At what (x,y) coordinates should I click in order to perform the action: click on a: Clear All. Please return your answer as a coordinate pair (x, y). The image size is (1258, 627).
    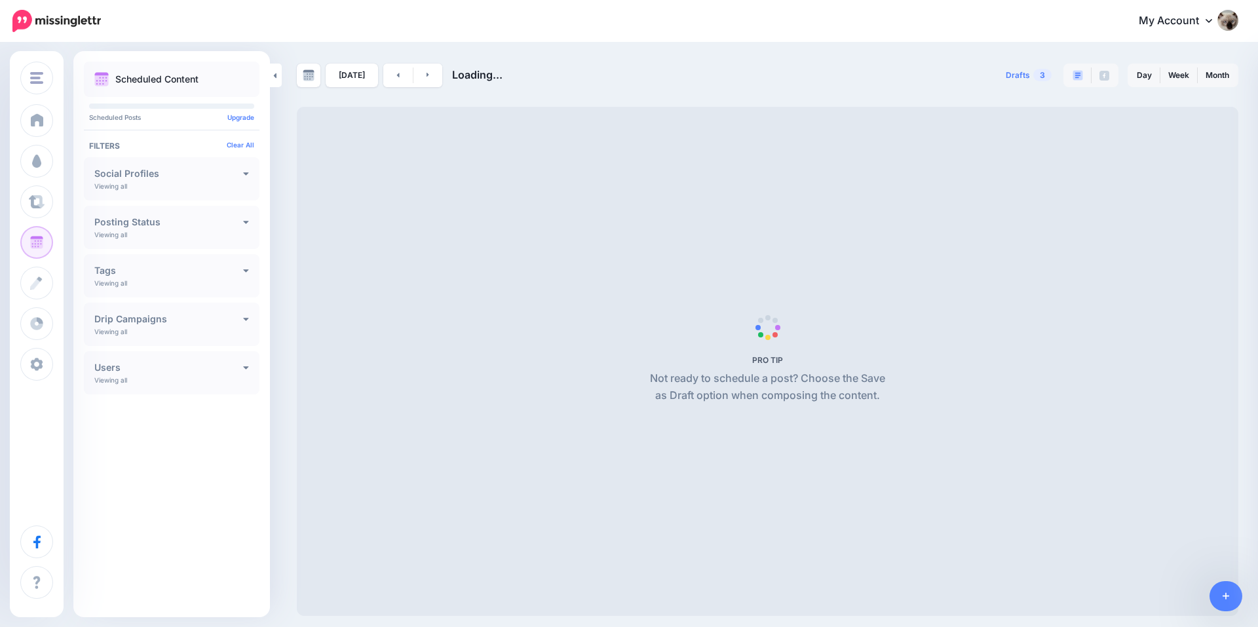
    Looking at the image, I should click on (241, 145).